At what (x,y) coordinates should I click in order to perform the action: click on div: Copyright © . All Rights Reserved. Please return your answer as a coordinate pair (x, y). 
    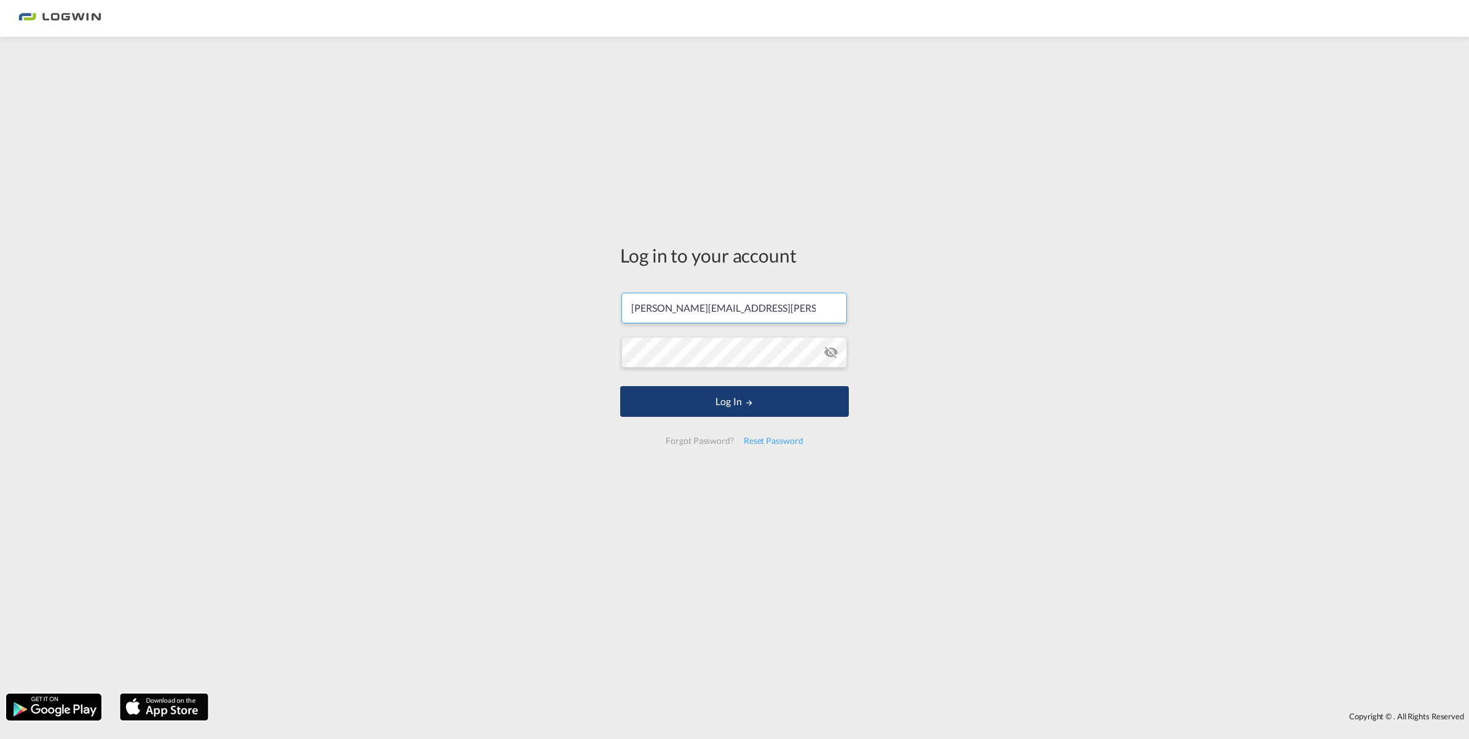
    Looking at the image, I should click on (842, 716).